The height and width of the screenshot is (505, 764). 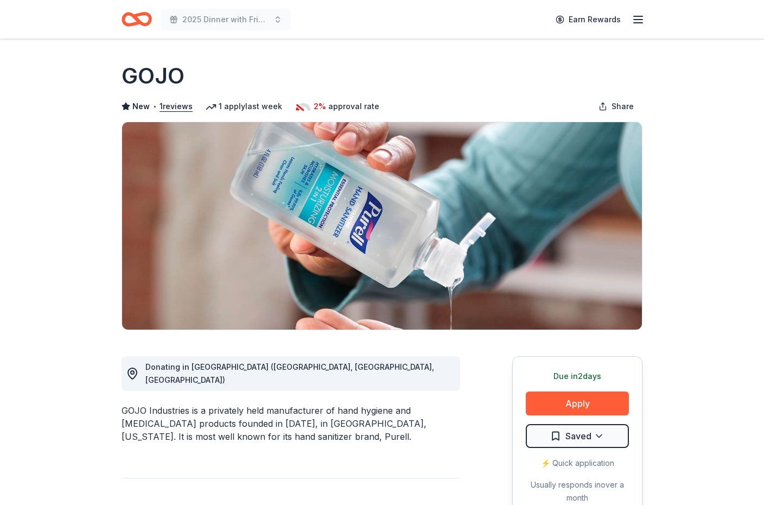 I want to click on button: Apply, so click(x=578, y=403).